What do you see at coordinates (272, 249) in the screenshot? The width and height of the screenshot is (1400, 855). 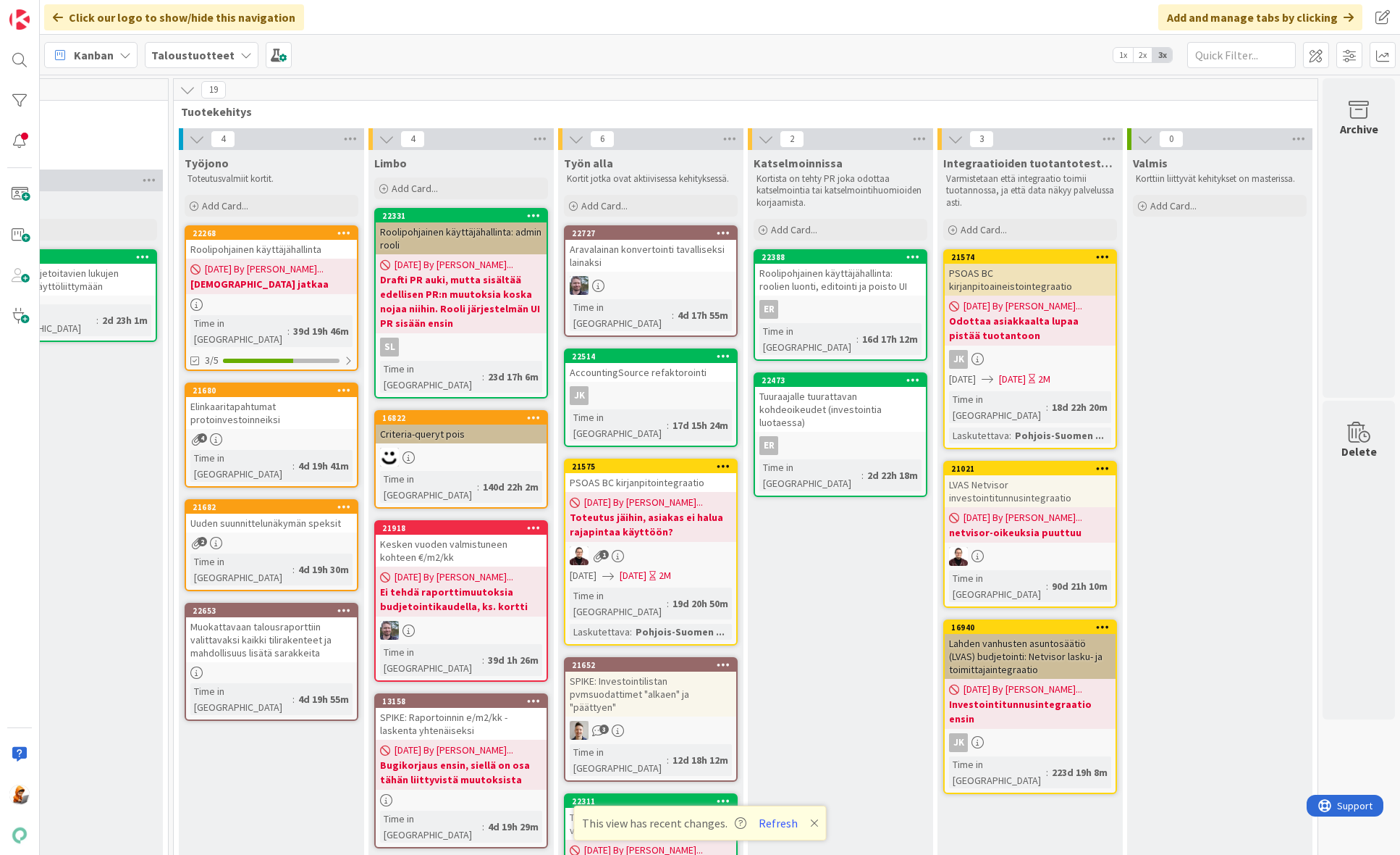 I see `div: Roolipohjainen käyttäjähallinta` at bounding box center [272, 249].